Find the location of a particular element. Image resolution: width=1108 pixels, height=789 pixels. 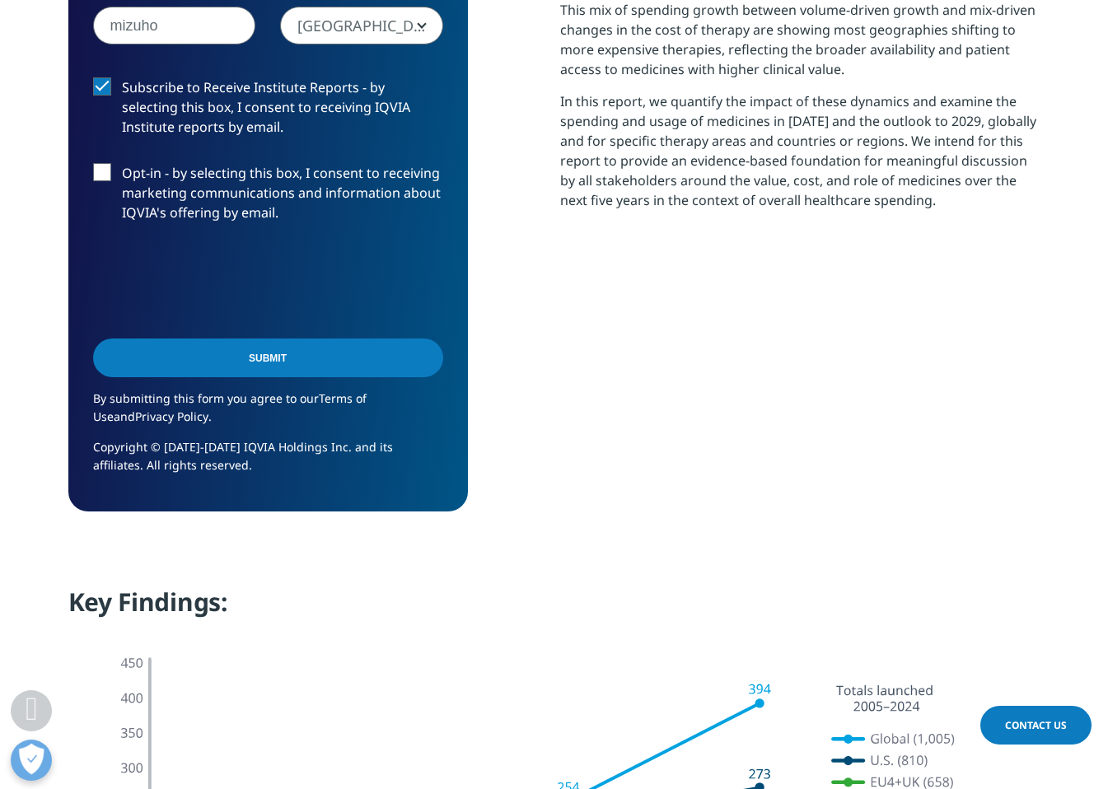

input: Submit is located at coordinates (268, 358).